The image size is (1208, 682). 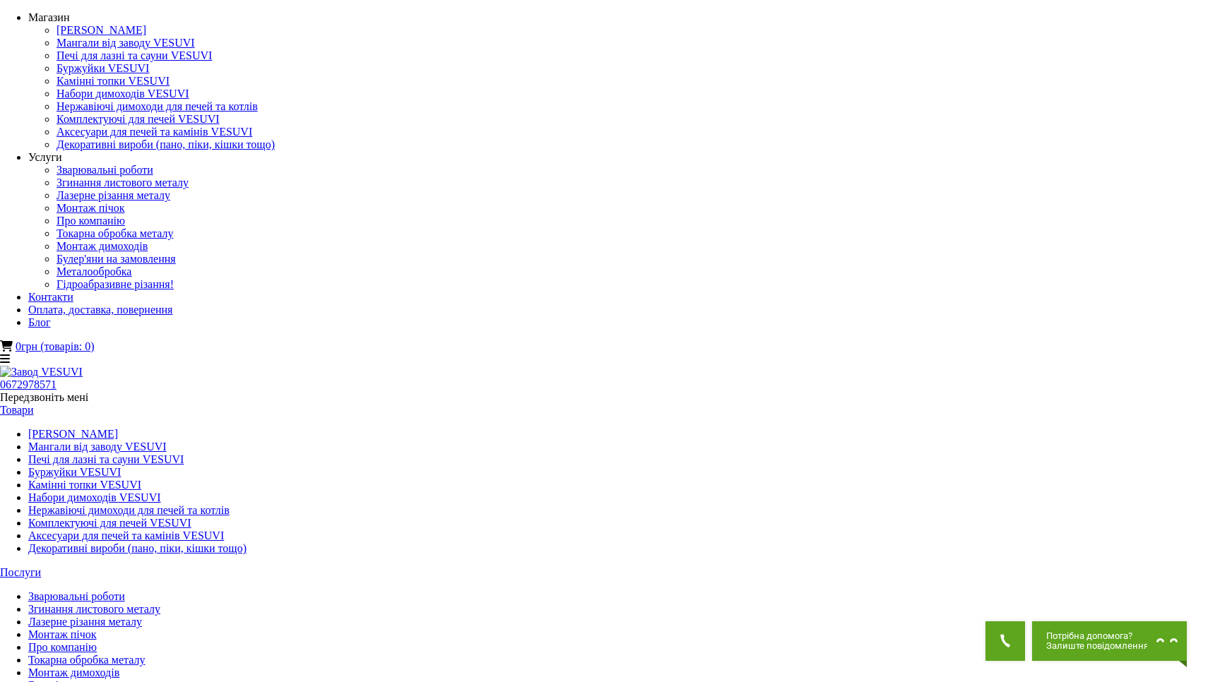 I want to click on button: Get Call button, so click(x=1005, y=641).